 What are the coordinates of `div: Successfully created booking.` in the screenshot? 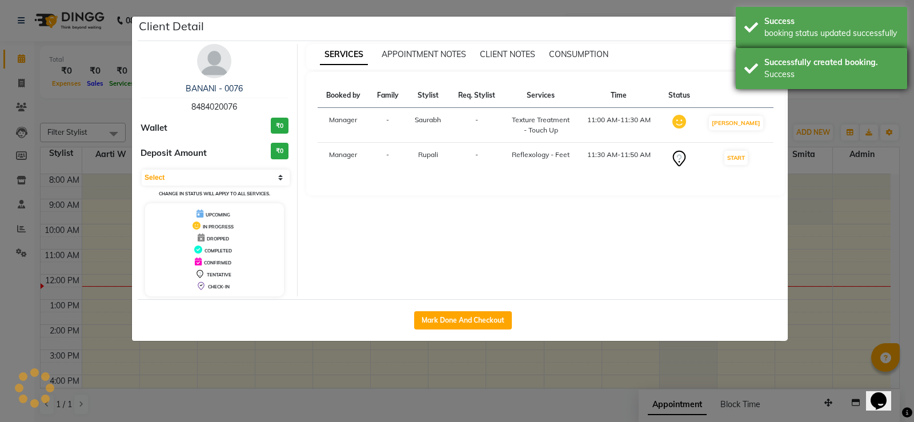 It's located at (831, 62).